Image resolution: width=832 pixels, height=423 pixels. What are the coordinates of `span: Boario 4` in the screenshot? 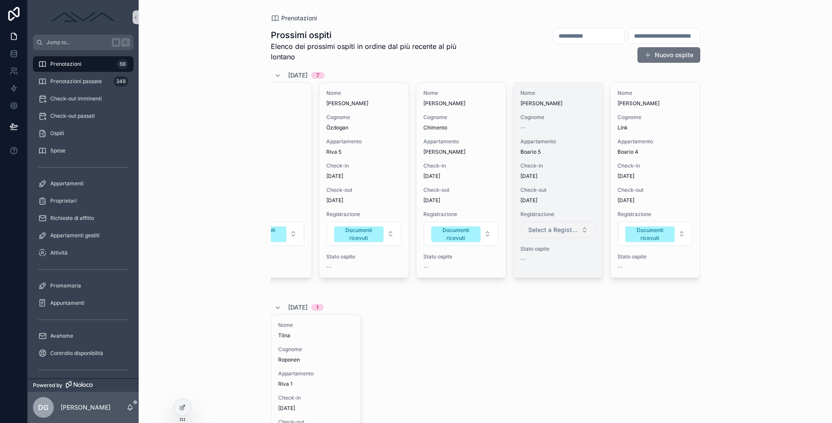 It's located at (655, 152).